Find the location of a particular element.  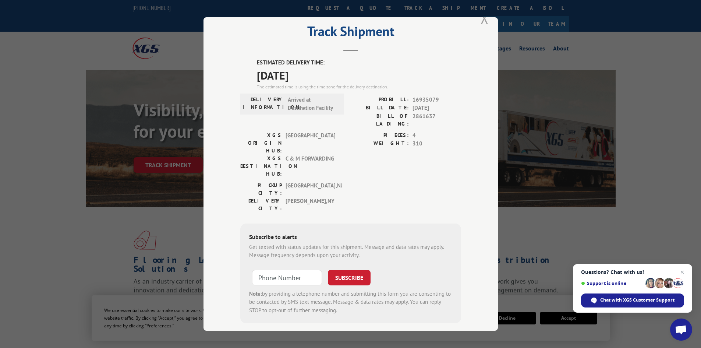

label: ESTIMATED DELIVERY TIME: is located at coordinates (359, 63).